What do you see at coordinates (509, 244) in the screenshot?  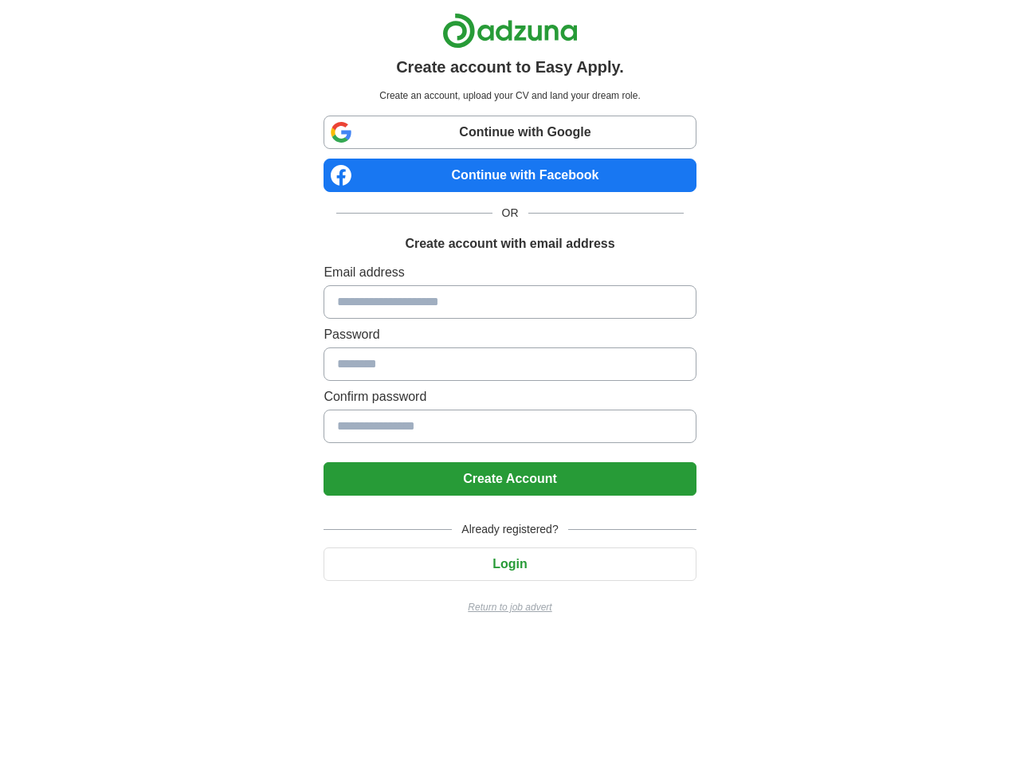 I see `h1: Create account with email address` at bounding box center [509, 244].